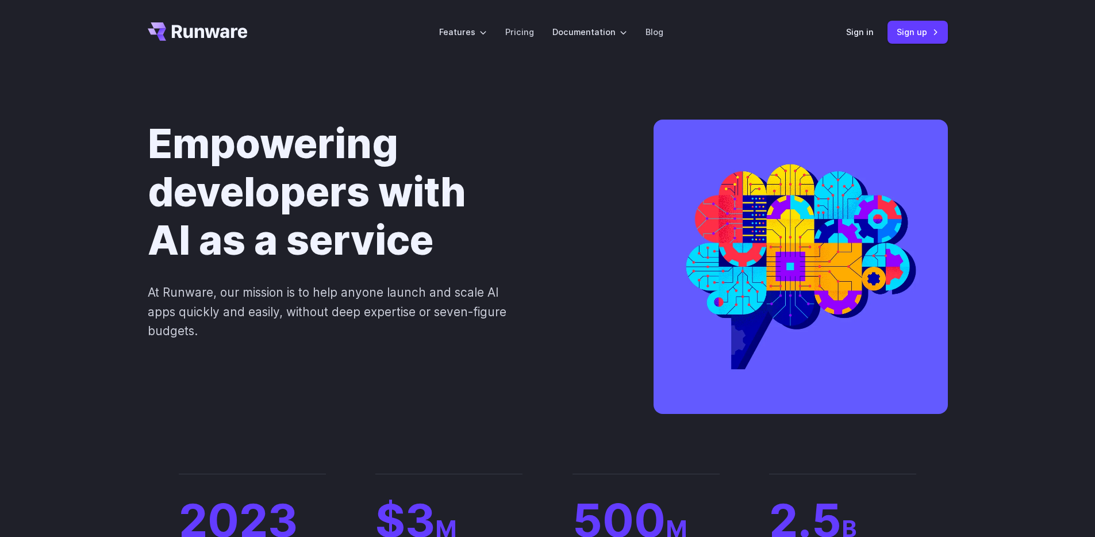 The width and height of the screenshot is (1095, 537). What do you see at coordinates (519, 32) in the screenshot?
I see `a: Pricing` at bounding box center [519, 32].